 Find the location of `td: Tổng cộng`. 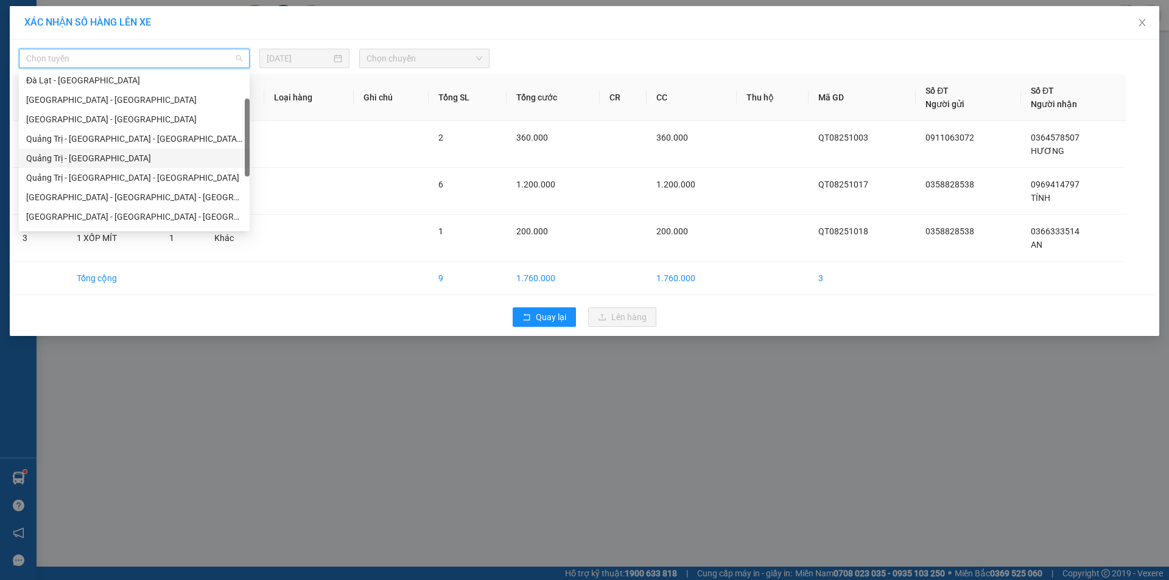

td: Tổng cộng is located at coordinates (113, 278).